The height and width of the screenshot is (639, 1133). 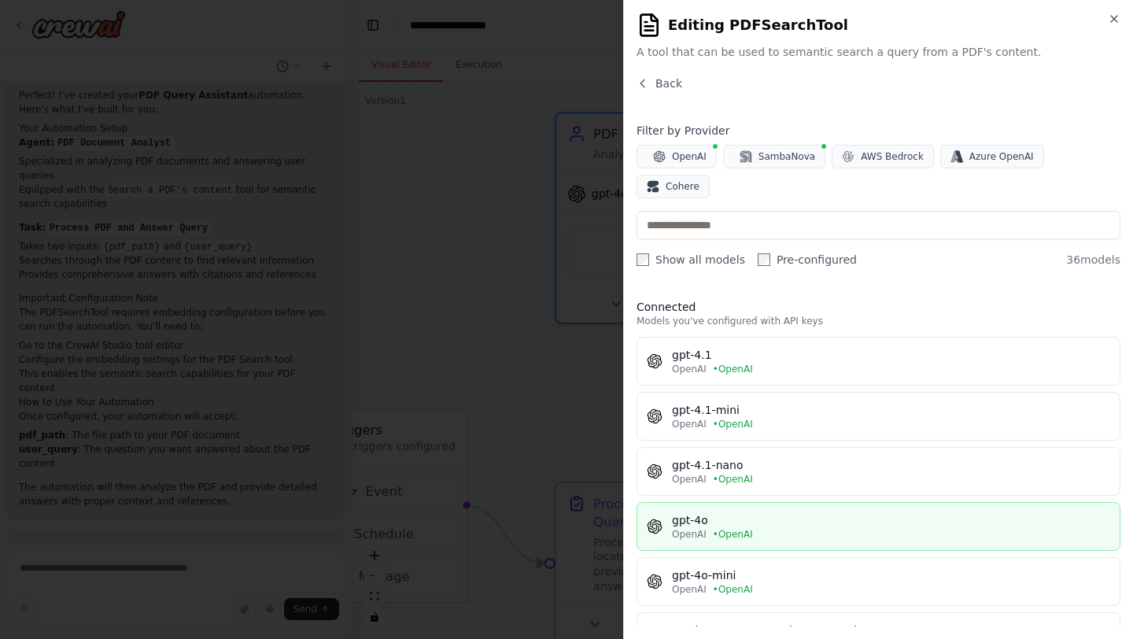 I want to click on div: gpt-4.1, so click(x=891, y=355).